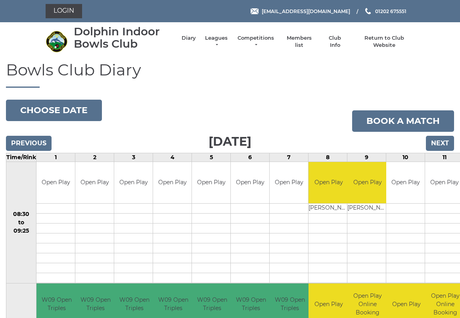  What do you see at coordinates (21, 157) in the screenshot?
I see `td: Time/Rink` at bounding box center [21, 157].